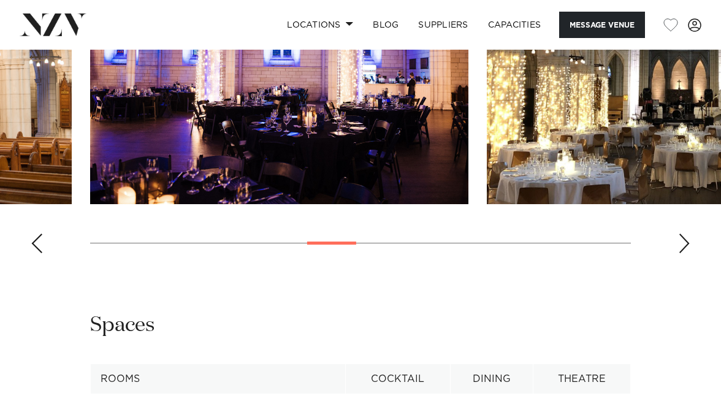 The height and width of the screenshot is (412, 721). I want to click on th: Rooms, so click(218, 379).